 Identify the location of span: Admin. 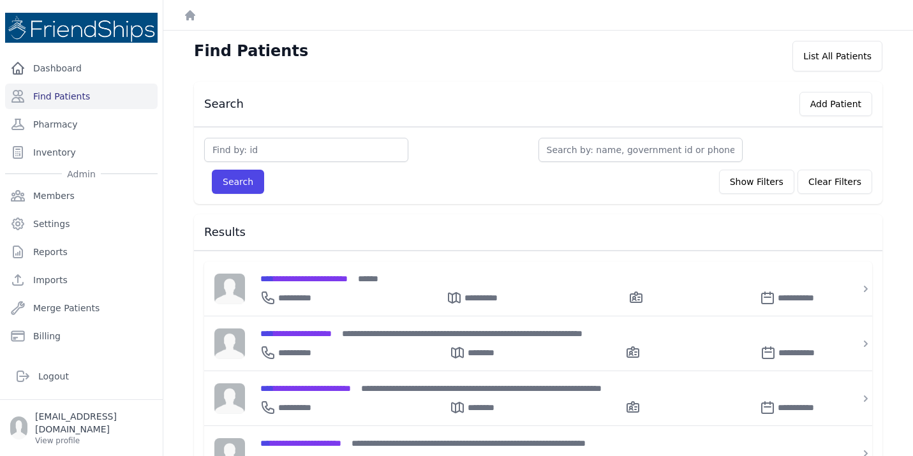
(81, 174).